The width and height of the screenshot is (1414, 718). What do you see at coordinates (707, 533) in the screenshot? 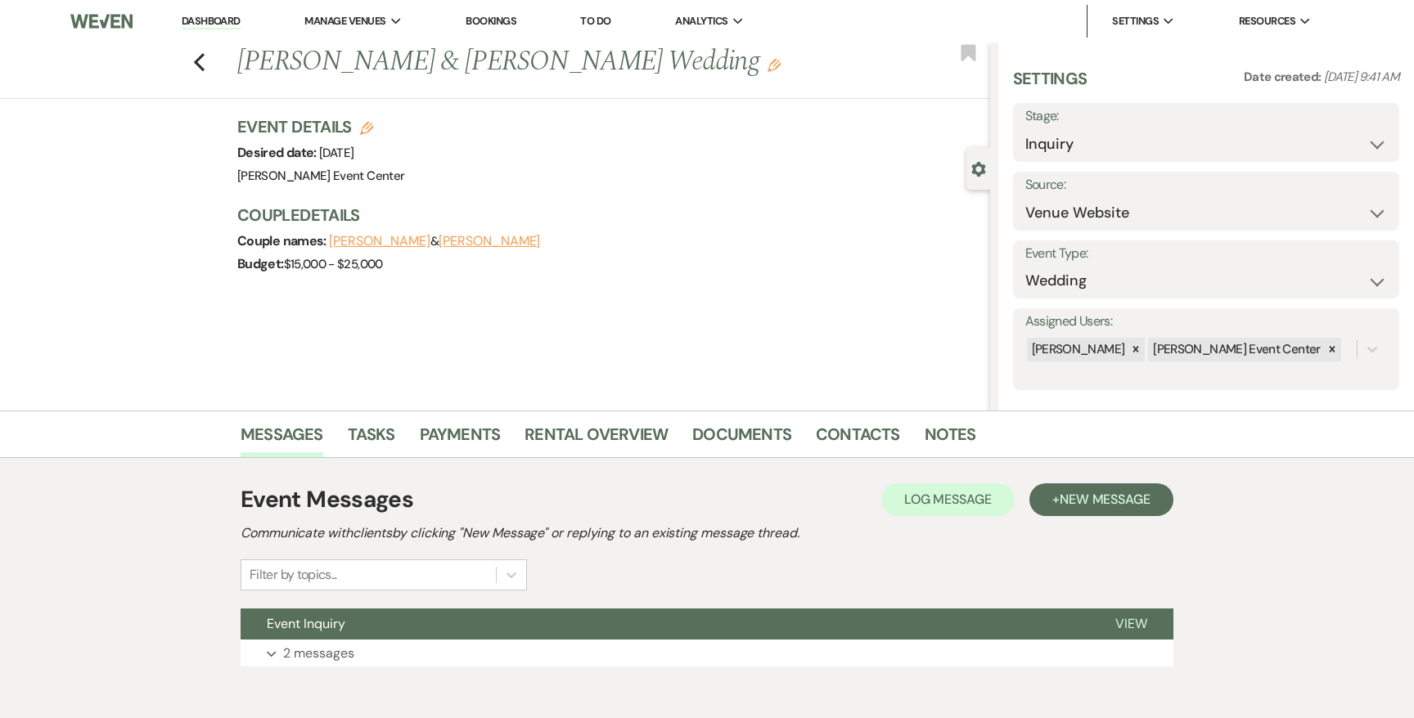
I see `h2: Communicate with clients by clicking "New Message" or replying to an existing message thread.` at bounding box center [707, 533].